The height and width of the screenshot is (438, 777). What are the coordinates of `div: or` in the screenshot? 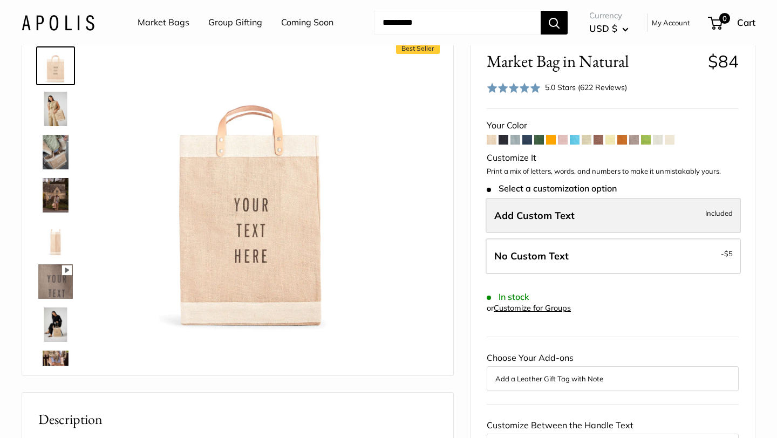 It's located at (528, 308).